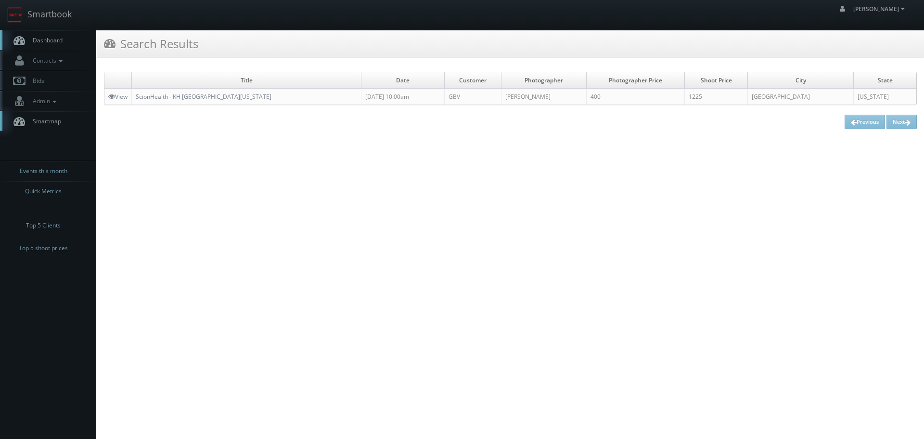 The image size is (924, 439). What do you see at coordinates (246, 80) in the screenshot?
I see `td: Title` at bounding box center [246, 80].